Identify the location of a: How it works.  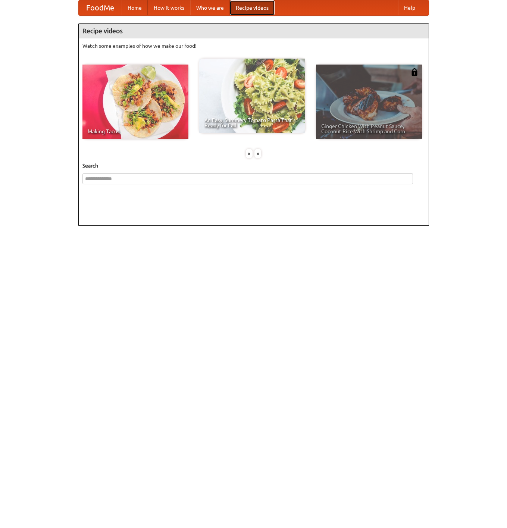
(169, 8).